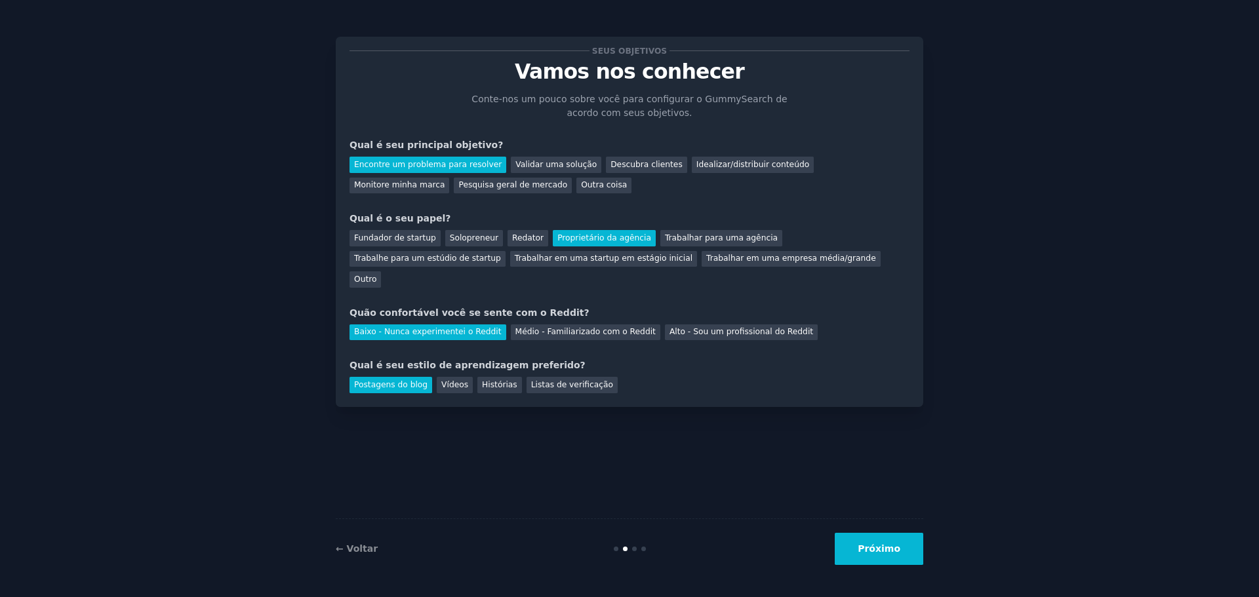 Image resolution: width=1259 pixels, height=597 pixels. I want to click on font: Listas de verificação, so click(572, 385).